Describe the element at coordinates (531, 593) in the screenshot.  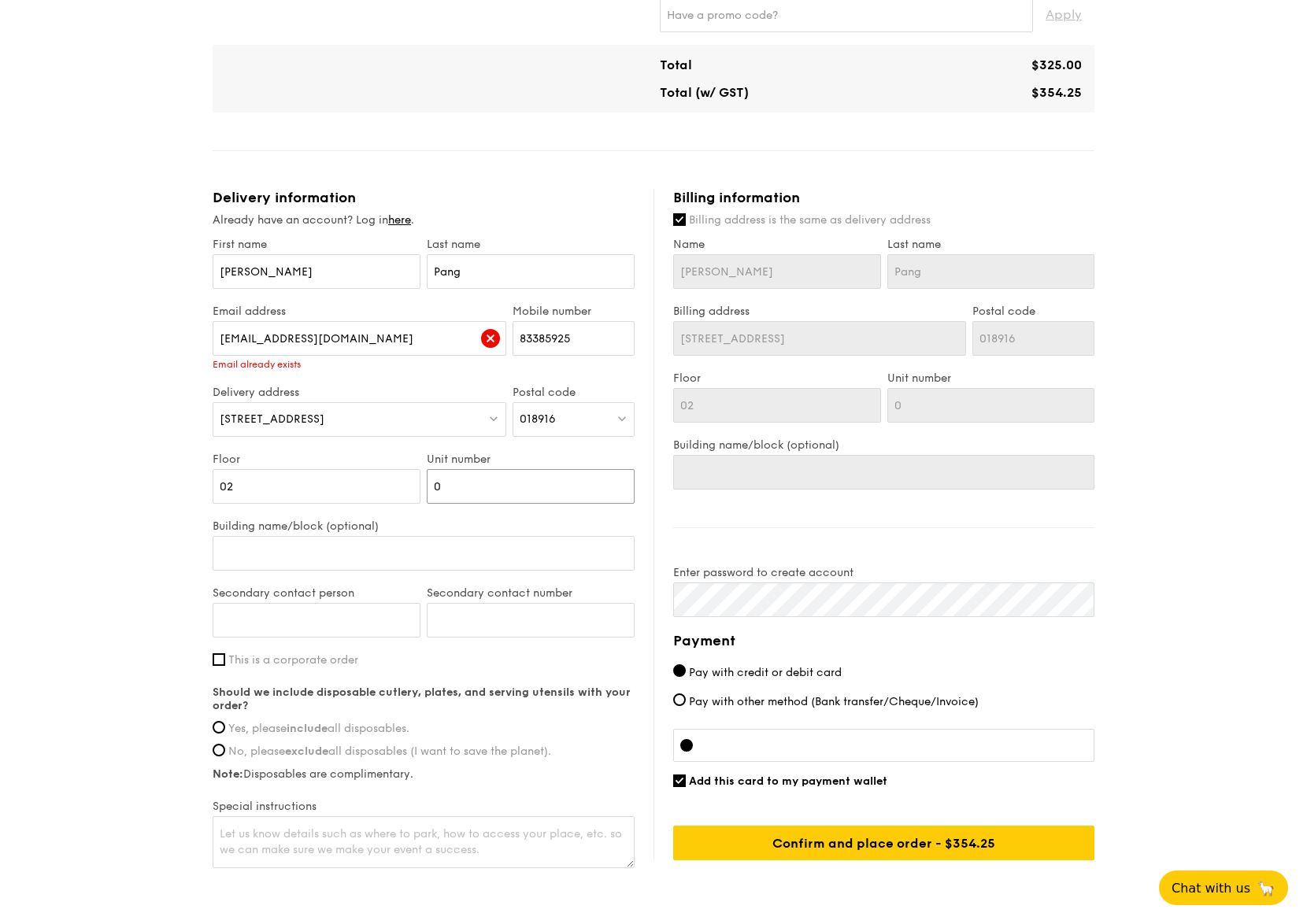
I see `label: Secondary contact number` at that location.